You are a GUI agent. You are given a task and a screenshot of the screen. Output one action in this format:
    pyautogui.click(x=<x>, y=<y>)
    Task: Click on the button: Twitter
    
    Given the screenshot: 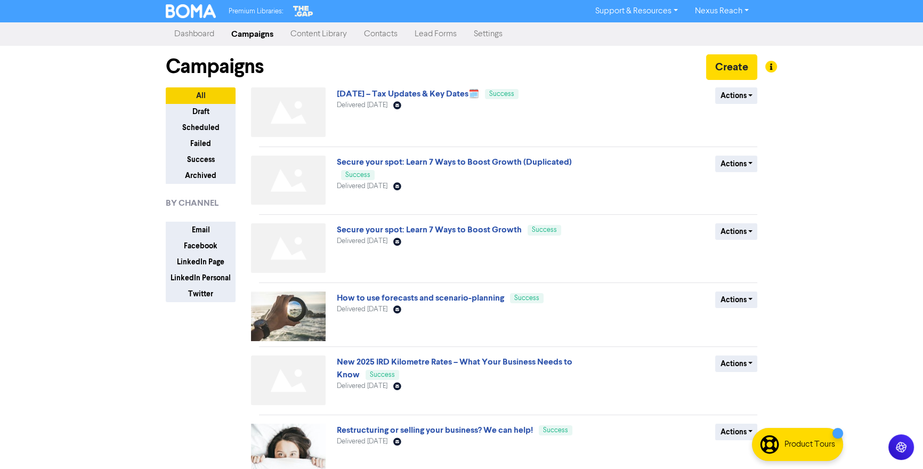 What is the action you would take?
    pyautogui.click(x=200, y=294)
    